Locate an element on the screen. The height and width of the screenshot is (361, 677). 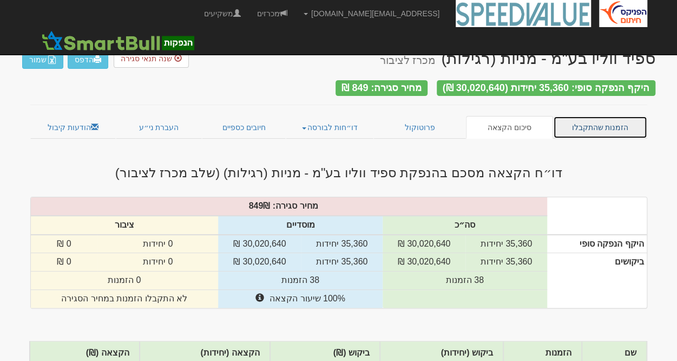
img: SmartBull Logo is located at coordinates (118, 41).